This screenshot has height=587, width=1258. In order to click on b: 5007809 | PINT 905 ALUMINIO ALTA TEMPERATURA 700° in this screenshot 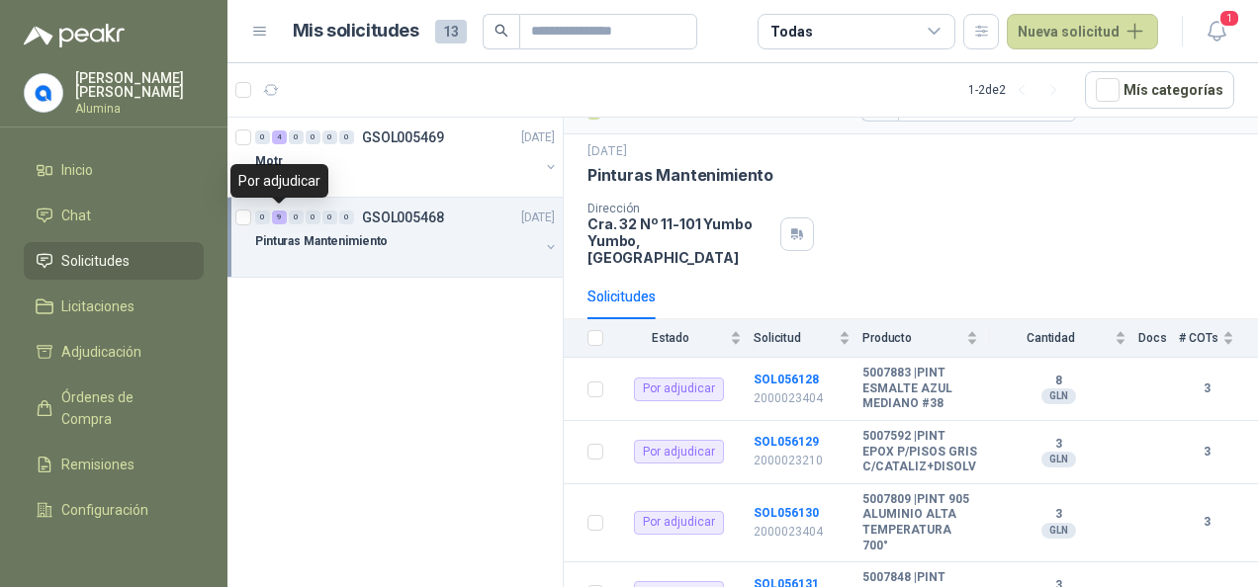, I will do `click(920, 523)`.